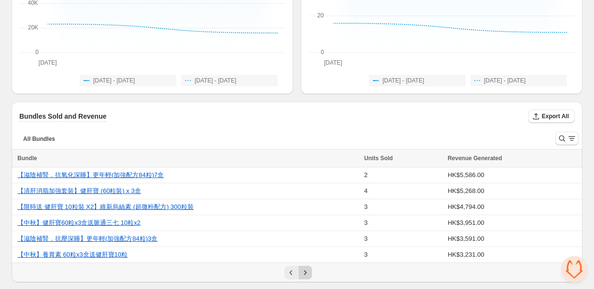 This screenshot has width=594, height=289. What do you see at coordinates (551, 117) in the screenshot?
I see `div: Export All` at bounding box center [551, 117].